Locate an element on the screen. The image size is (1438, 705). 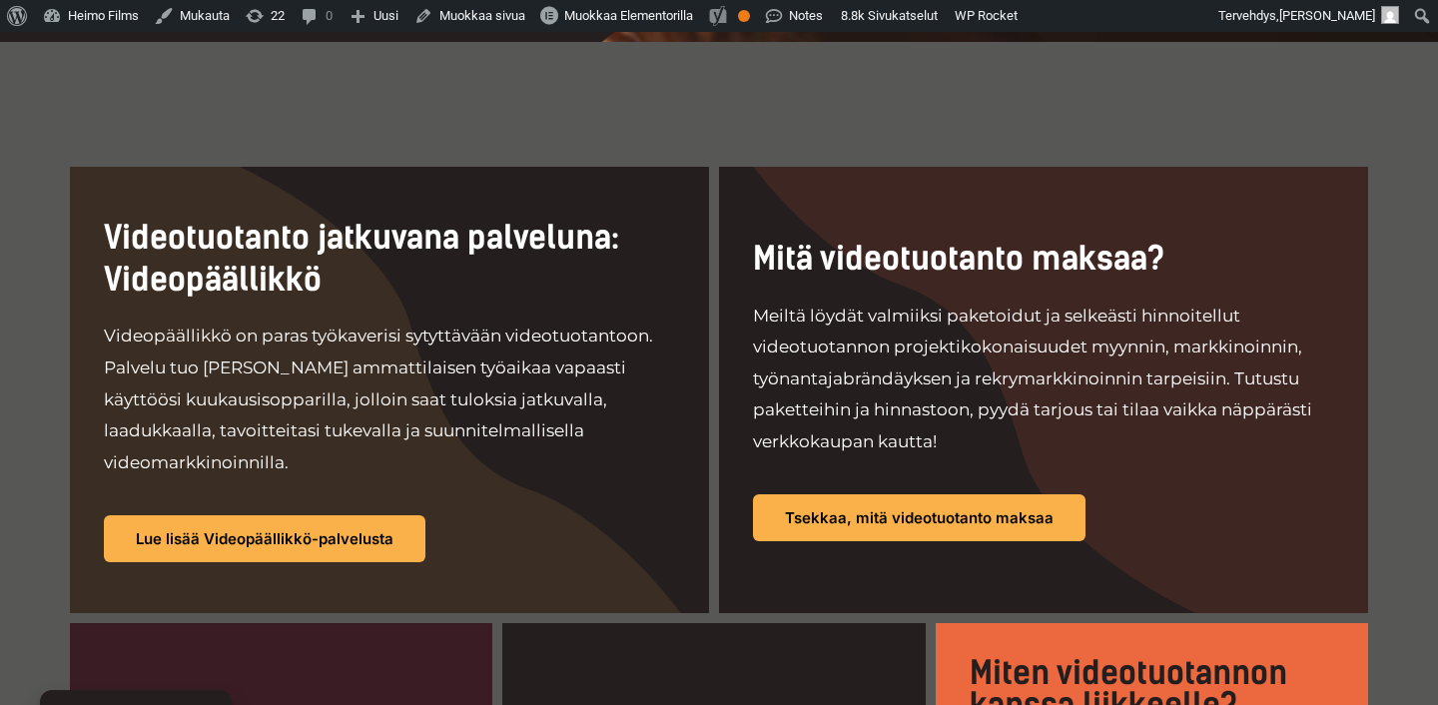
span: Tsekkaa, mitä videotuotanto maksaa is located at coordinates (919, 517).